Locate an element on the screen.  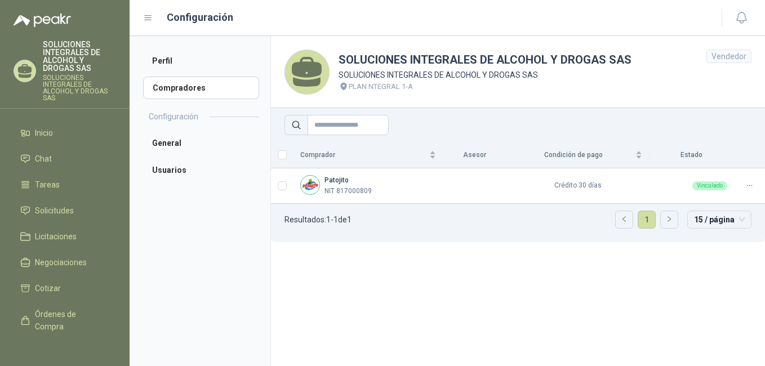
li: Página anterior is located at coordinates (625, 220).